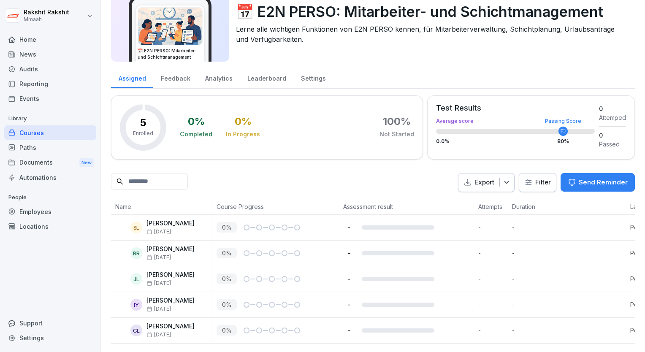 This screenshot has width=645, height=352. I want to click on p: Mmaah, so click(46, 19).